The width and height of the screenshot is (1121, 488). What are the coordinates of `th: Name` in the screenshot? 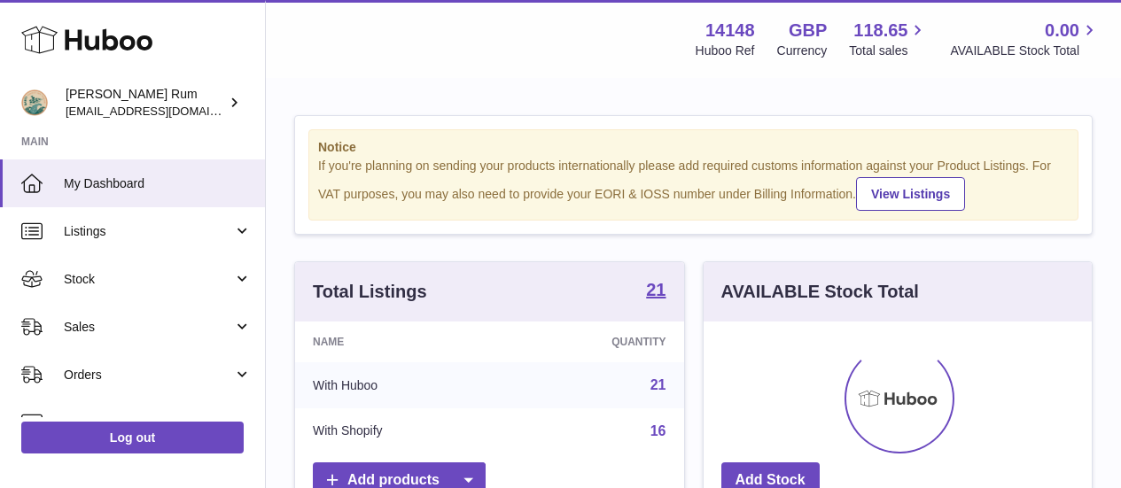 It's located at (400, 342).